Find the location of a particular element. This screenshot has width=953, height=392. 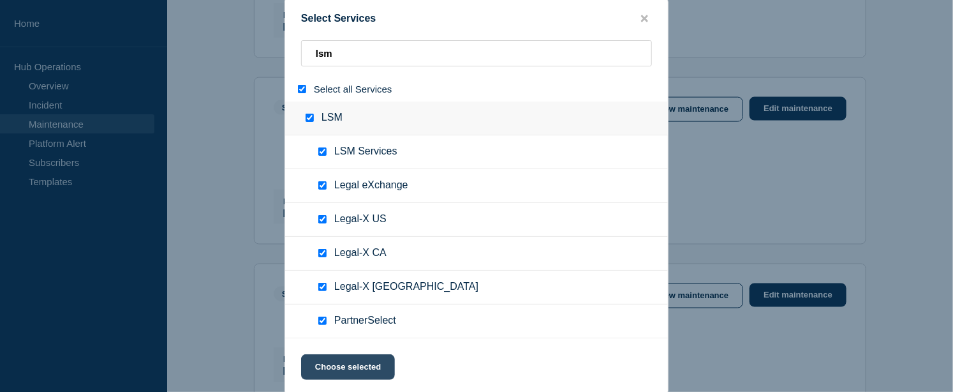

span: Legal eXchange is located at coordinates (371, 186).